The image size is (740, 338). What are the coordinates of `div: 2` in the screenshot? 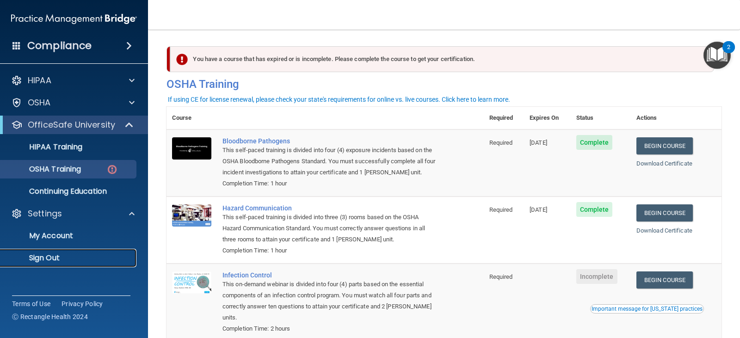 It's located at (728, 53).